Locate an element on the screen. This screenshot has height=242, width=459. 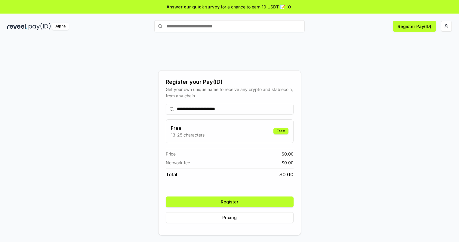
p: 13-25 characters is located at coordinates (188, 134).